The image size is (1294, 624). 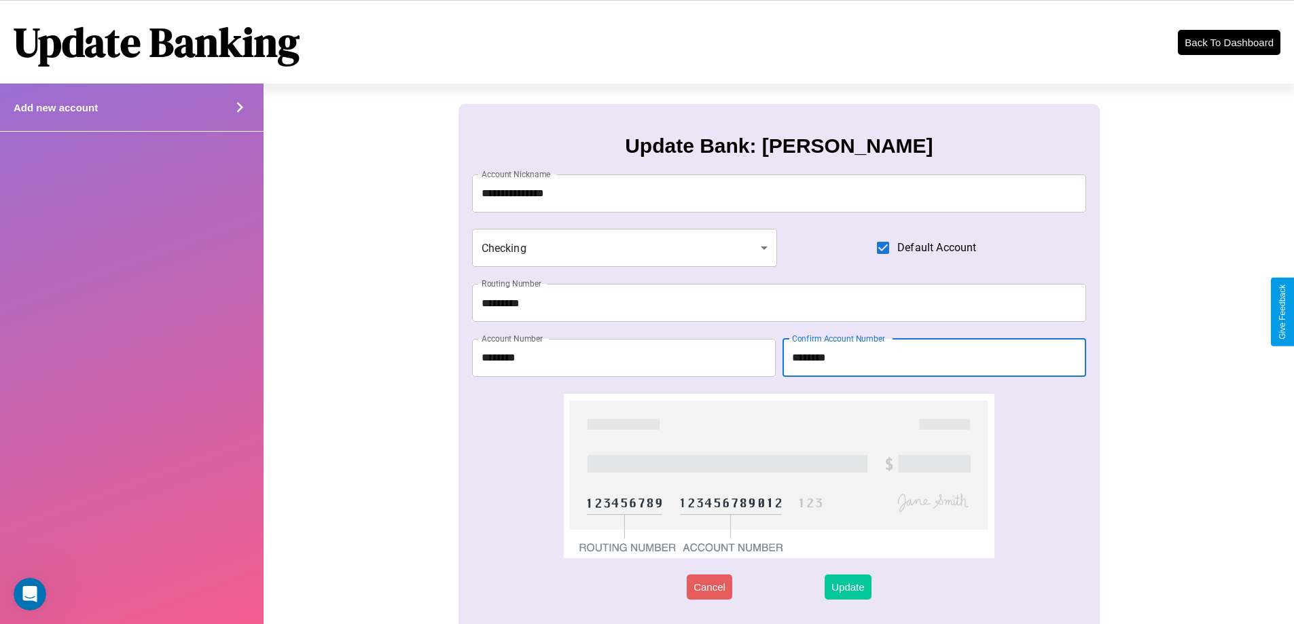 I want to click on button: Back To Dashboard, so click(x=1229, y=42).